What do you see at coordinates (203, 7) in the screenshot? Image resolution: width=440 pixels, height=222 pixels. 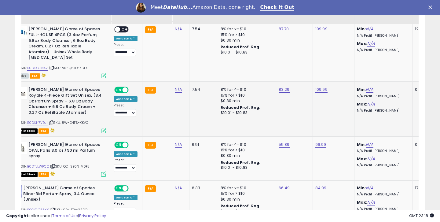 I see `div: Meet Amazon Data, done right.` at bounding box center [203, 7].